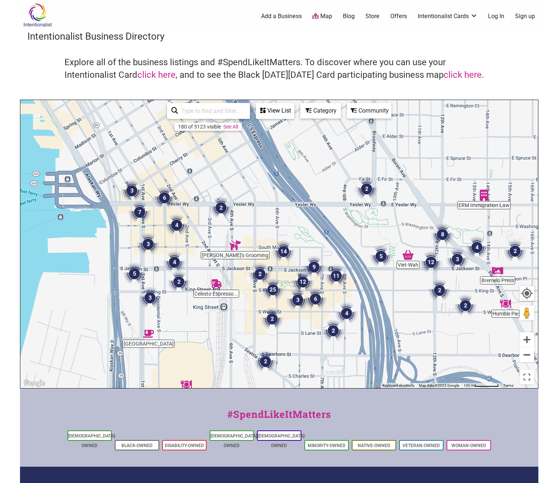 The width and height of the screenshot is (558, 483). Describe the element at coordinates (349, 16) in the screenshot. I see `a: Blog` at that location.